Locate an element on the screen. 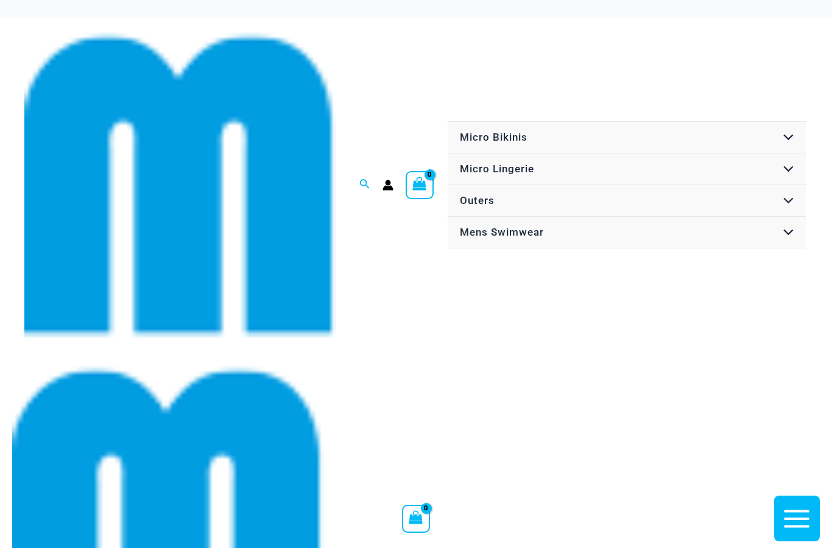 The height and width of the screenshot is (548, 832). span: Mens Swimwear is located at coordinates (502, 232).